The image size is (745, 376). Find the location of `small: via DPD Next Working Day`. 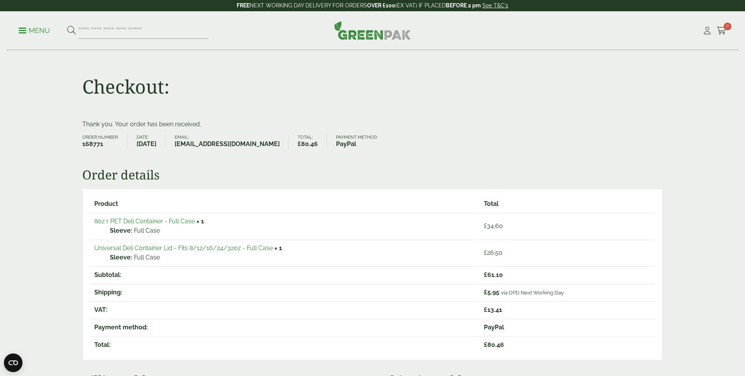

small: via DPD Next Working Day is located at coordinates (532, 292).